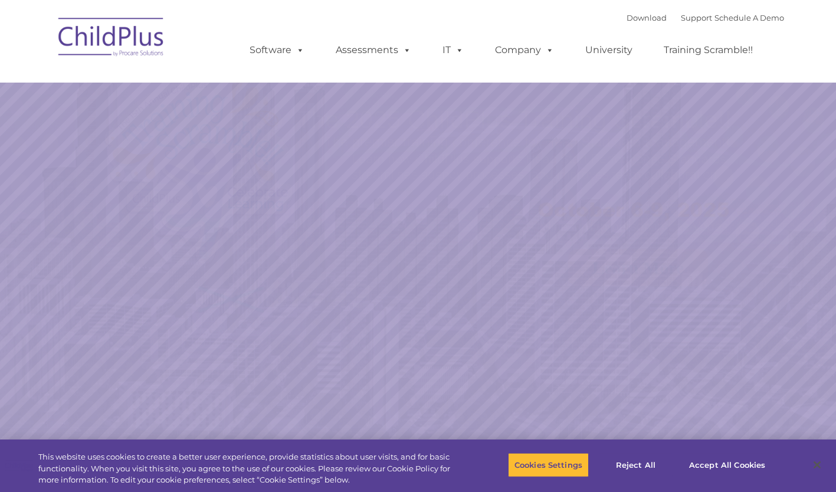 Image resolution: width=836 pixels, height=492 pixels. I want to click on a: Schedule A Demo, so click(749, 18).